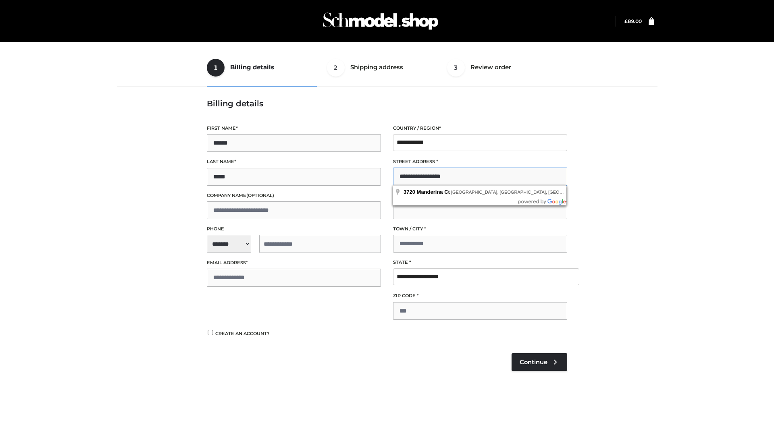 Image resolution: width=774 pixels, height=435 pixels. What do you see at coordinates (294, 229) in the screenshot?
I see `label: Phone` at bounding box center [294, 229].